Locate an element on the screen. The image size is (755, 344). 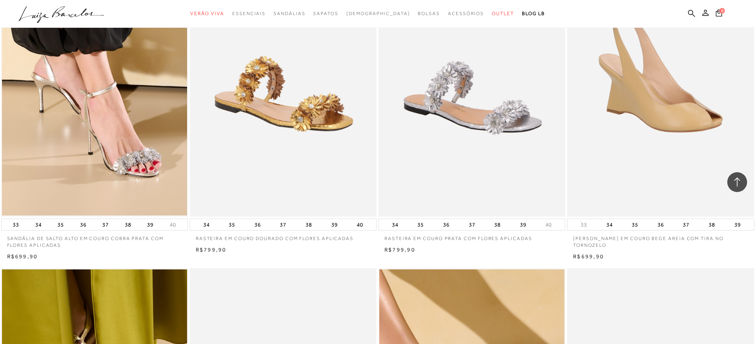
span: Bolsas is located at coordinates (429, 13).